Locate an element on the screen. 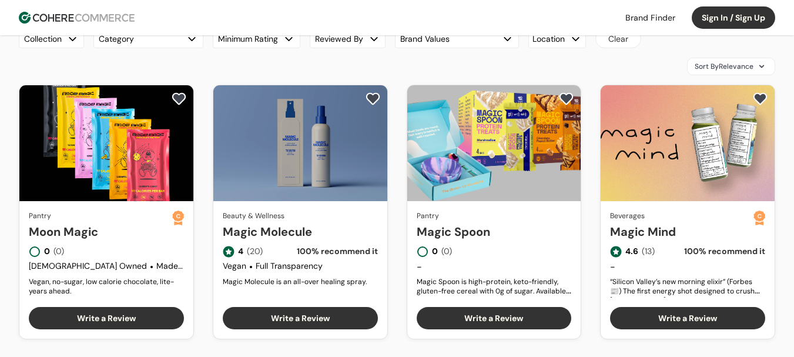 The image size is (794, 357). a: Magic Spoon is located at coordinates (494, 231).